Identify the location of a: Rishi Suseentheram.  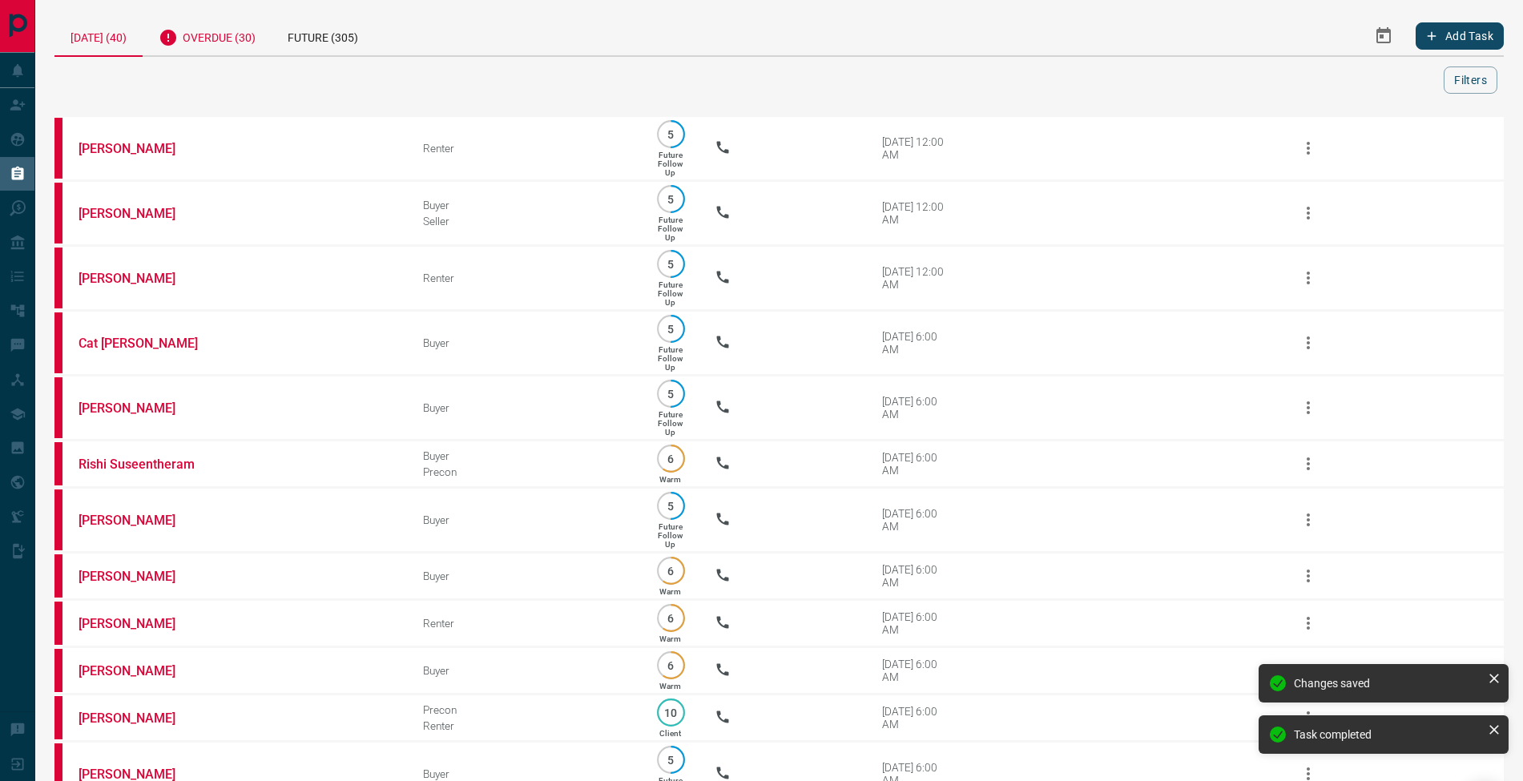
(139, 464).